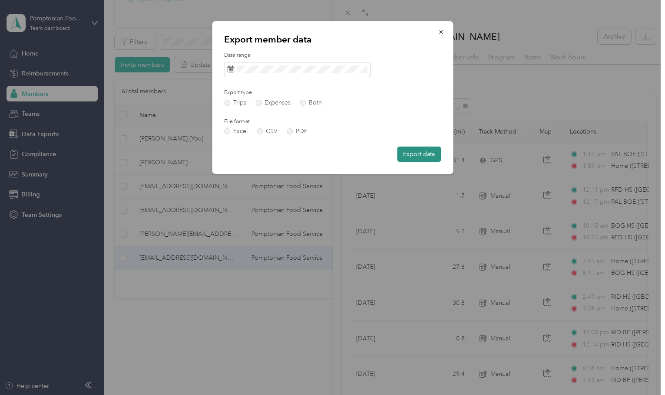 This screenshot has height=395, width=665. I want to click on label: Excel, so click(236, 132).